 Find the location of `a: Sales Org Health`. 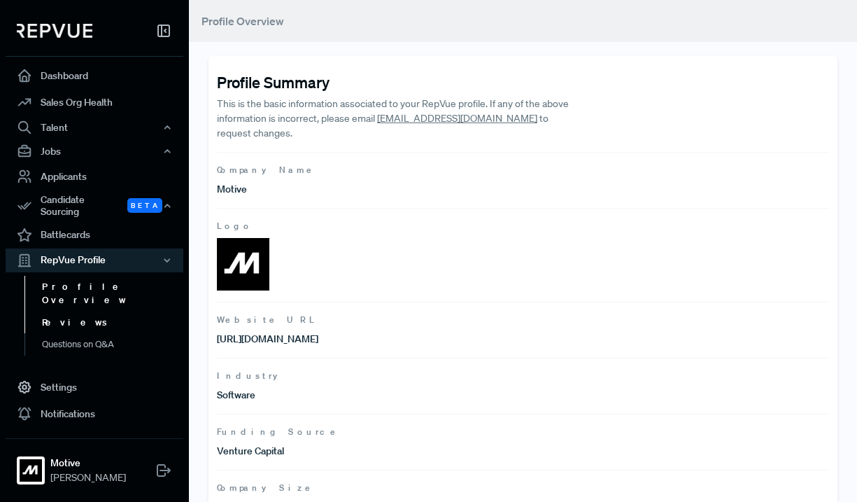

a: Sales Org Health is located at coordinates (94, 102).